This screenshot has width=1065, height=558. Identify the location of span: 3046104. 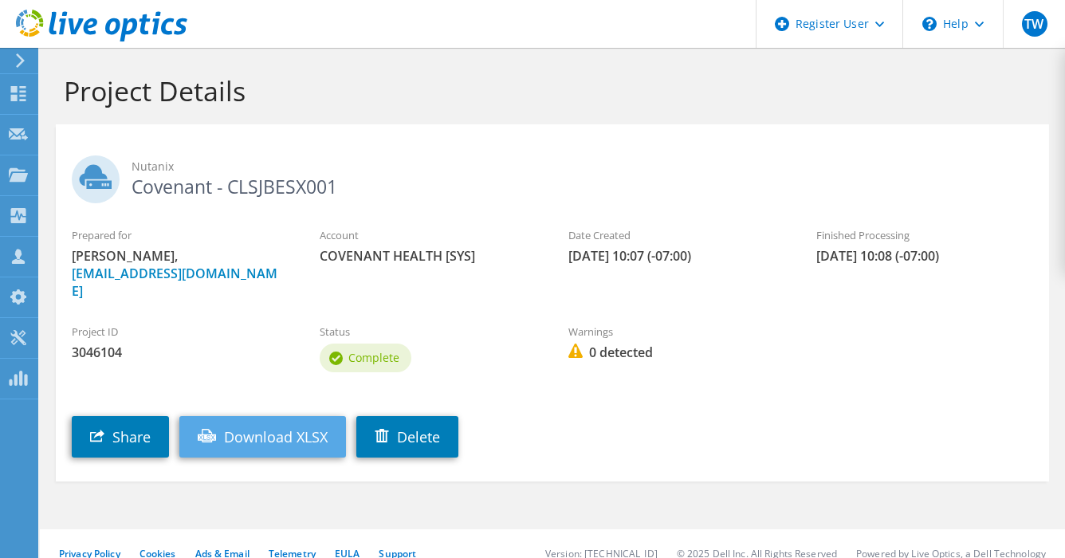
(179, 352).